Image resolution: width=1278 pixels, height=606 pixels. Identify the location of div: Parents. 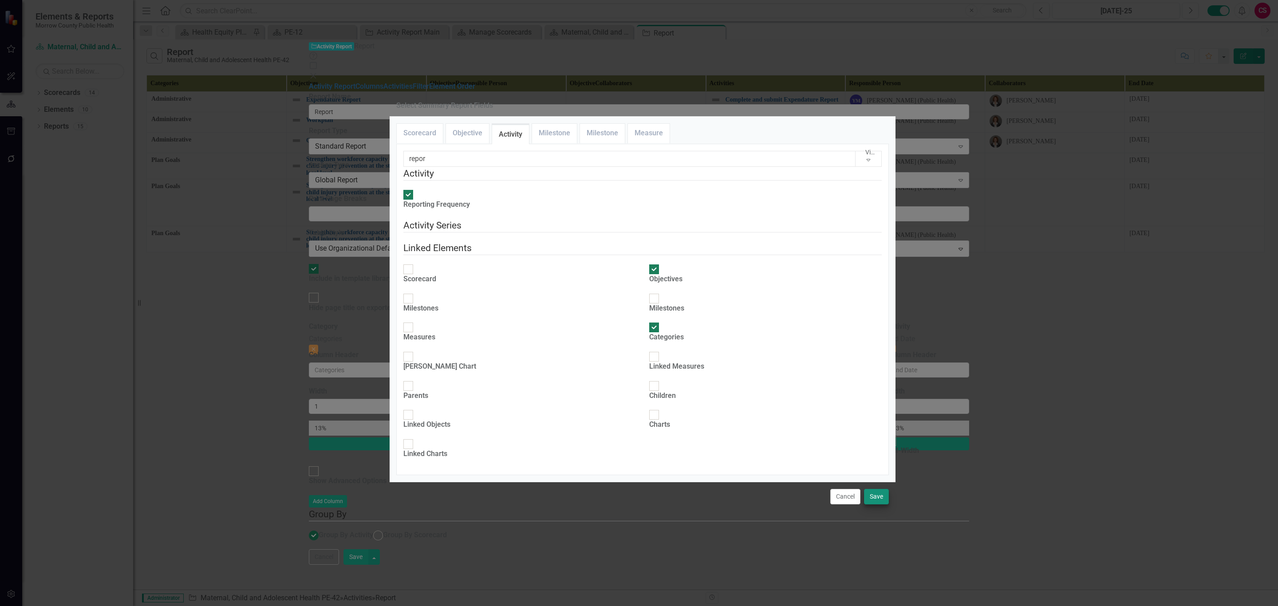
(416, 396).